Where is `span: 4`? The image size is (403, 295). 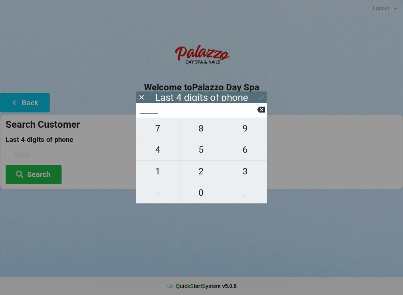
span: 4 is located at coordinates (158, 150).